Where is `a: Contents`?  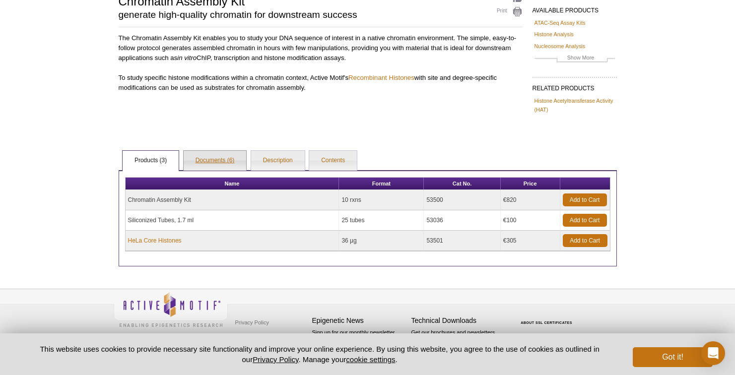
a: Contents is located at coordinates (333, 161).